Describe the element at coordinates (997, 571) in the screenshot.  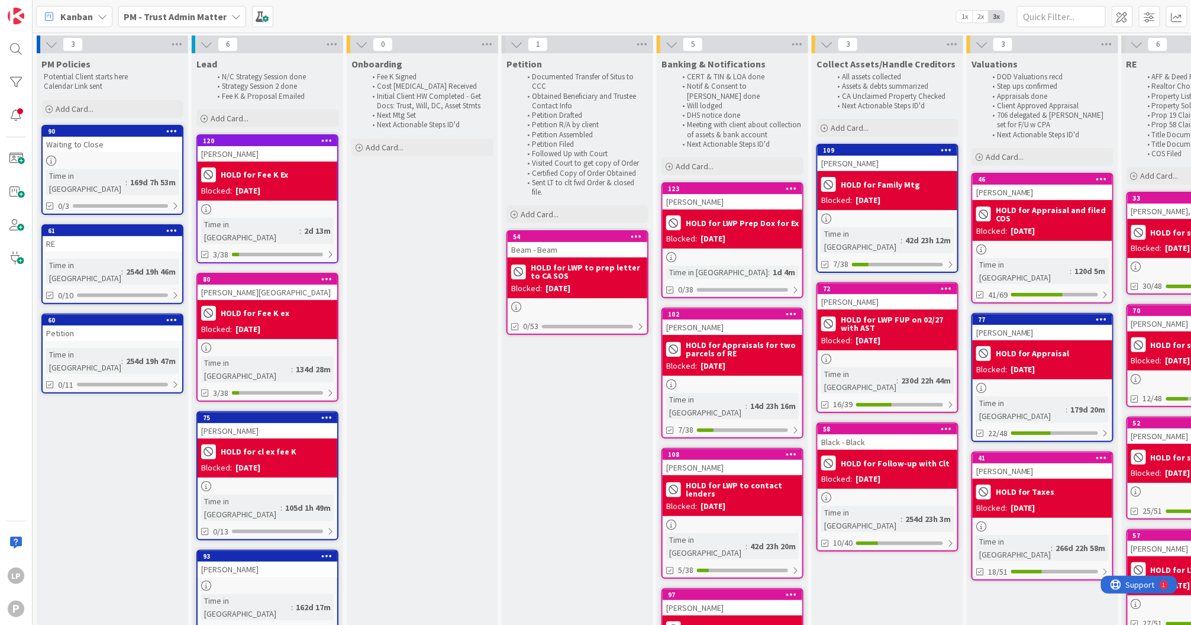
I see `span: 18/51` at that location.